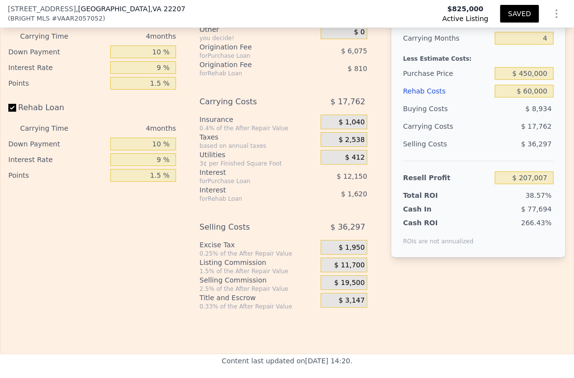 The width and height of the screenshot is (574, 378). Describe the element at coordinates (30, 19) in the screenshot. I see `span: BRIGHT MLS` at that location.